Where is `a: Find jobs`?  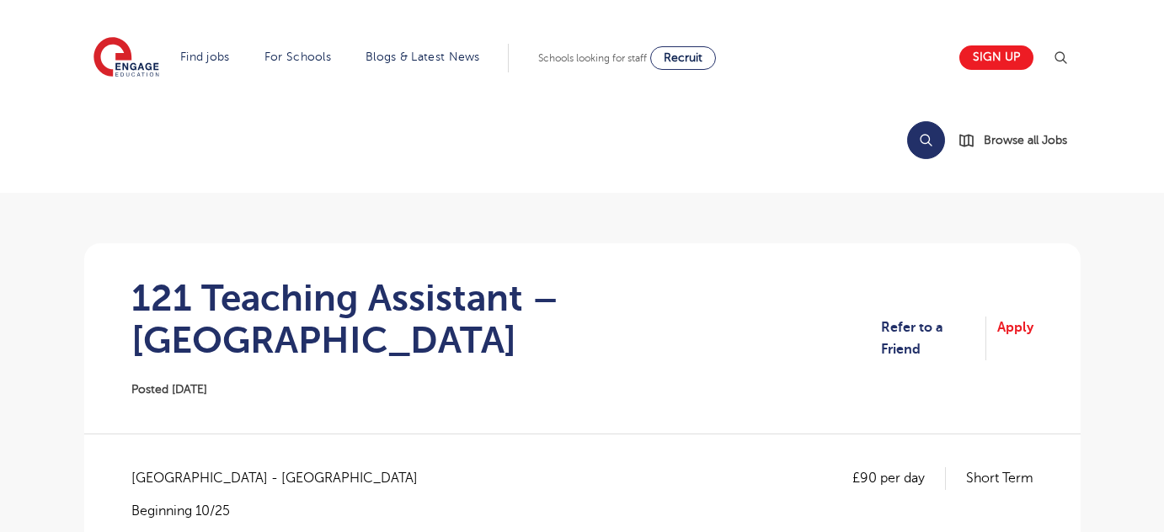 a: Find jobs is located at coordinates (205, 56).